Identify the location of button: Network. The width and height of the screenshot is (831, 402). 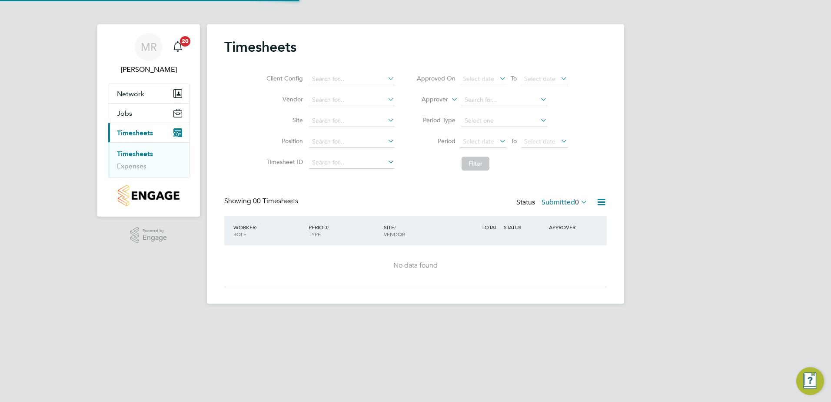
(149, 93).